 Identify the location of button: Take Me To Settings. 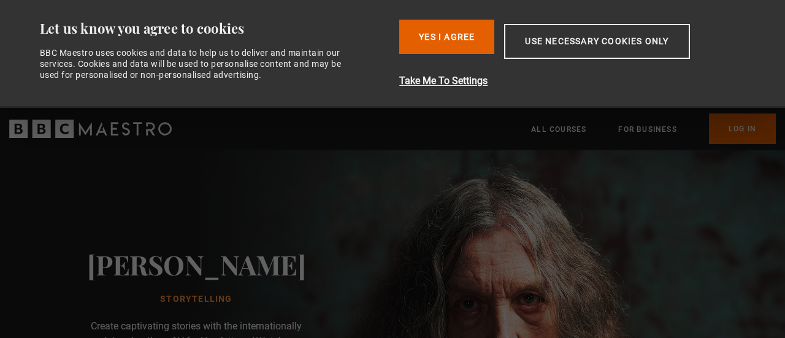
(577, 81).